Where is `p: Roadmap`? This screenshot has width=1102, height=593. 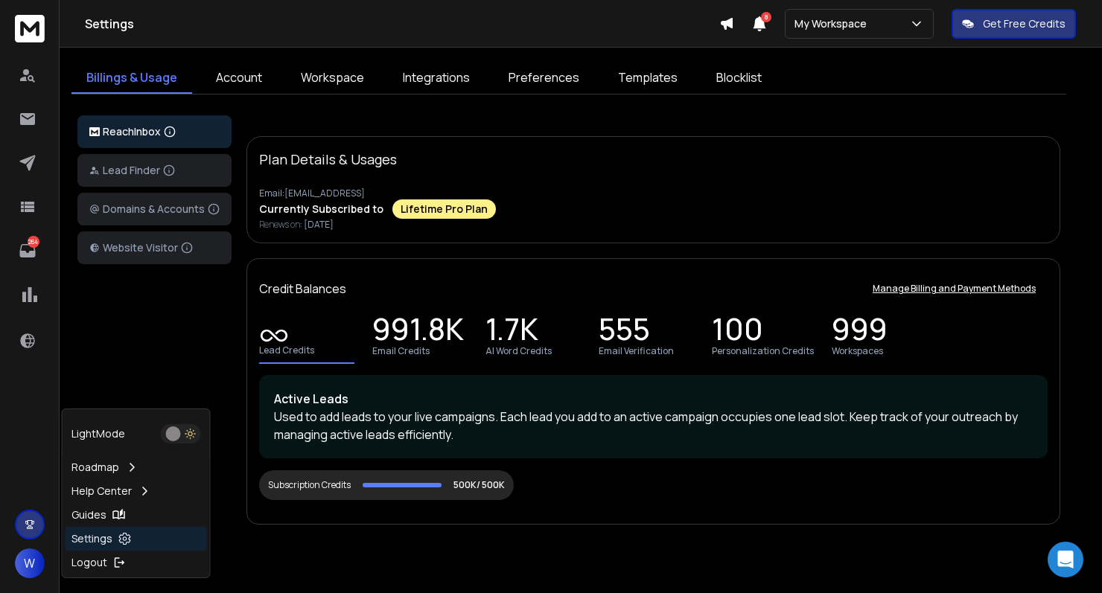
p: Roadmap is located at coordinates (95, 468).